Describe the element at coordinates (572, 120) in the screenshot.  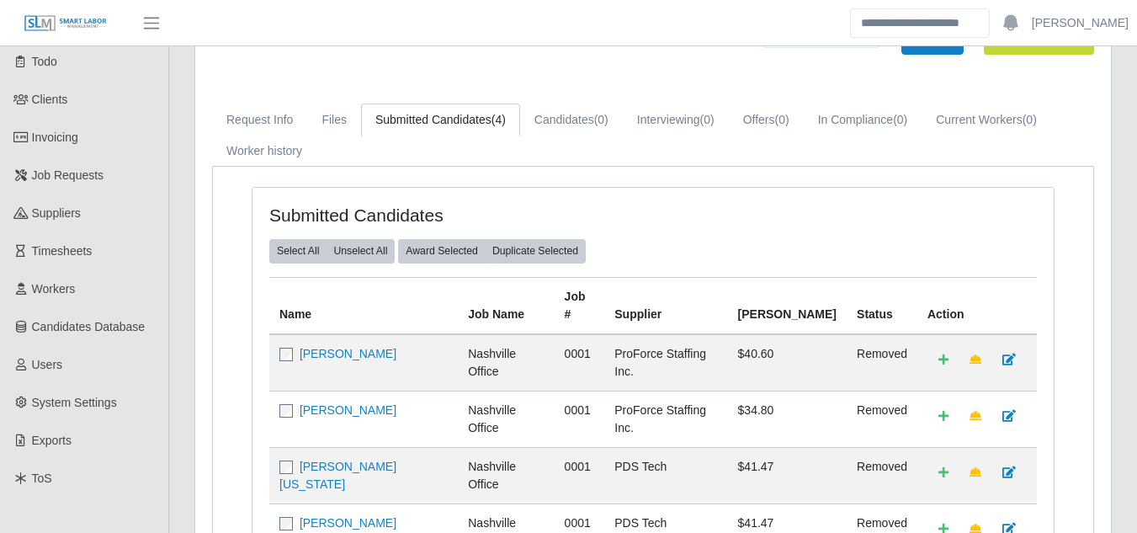
I see `a: Candidates` at that location.